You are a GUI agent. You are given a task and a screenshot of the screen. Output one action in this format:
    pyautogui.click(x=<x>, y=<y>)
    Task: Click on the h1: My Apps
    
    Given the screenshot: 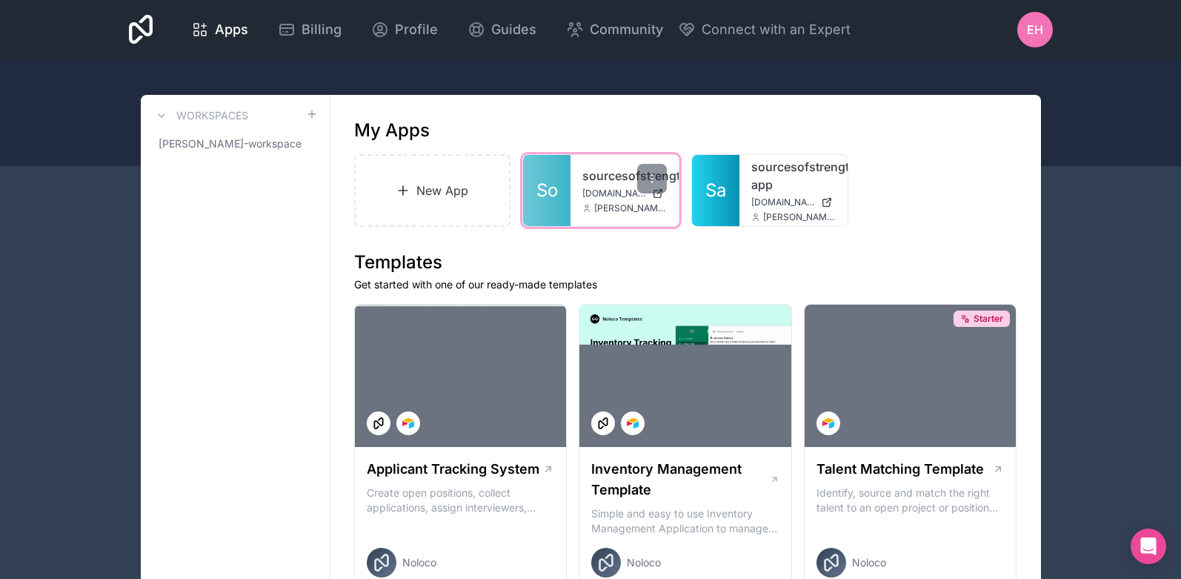 What is the action you would take?
    pyautogui.click(x=392, y=130)
    